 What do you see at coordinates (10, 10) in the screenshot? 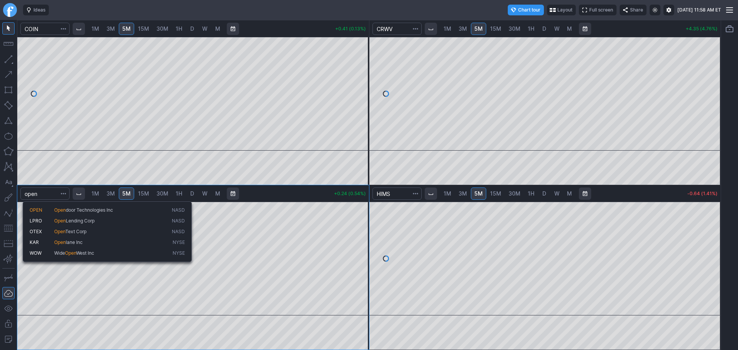
I see `a: Finviz.com` at bounding box center [10, 10].